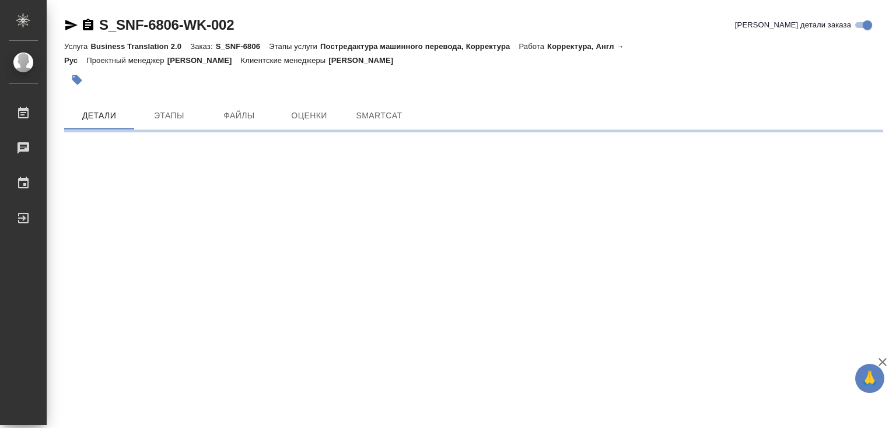 The width and height of the screenshot is (896, 428). What do you see at coordinates (239, 116) in the screenshot?
I see `span: Файлы` at bounding box center [239, 116].